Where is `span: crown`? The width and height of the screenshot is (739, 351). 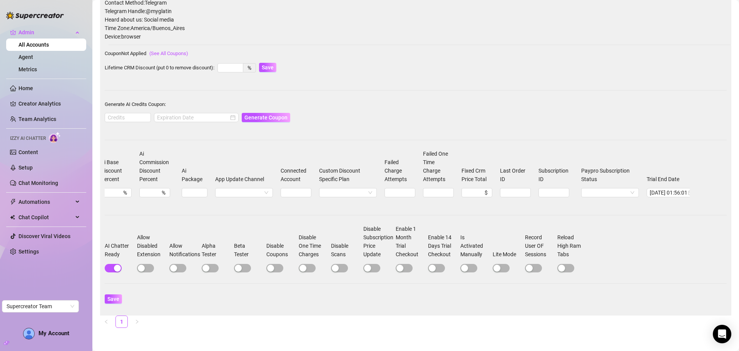
span: crown is located at coordinates (13, 32).